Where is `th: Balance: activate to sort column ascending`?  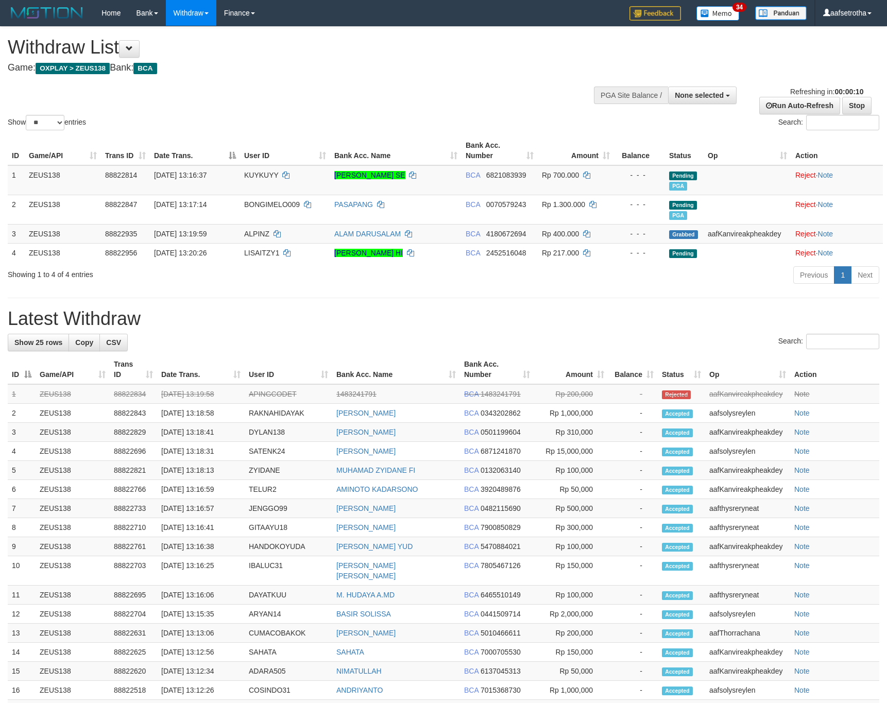
th: Balance: activate to sort column ascending is located at coordinates (633, 369).